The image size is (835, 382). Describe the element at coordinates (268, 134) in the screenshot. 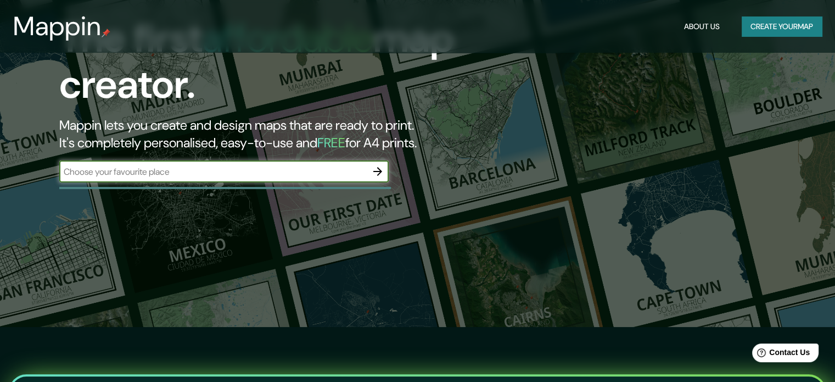

I see `h2: Mappin lets you create and design maps that are ready to print. It's completely personalised, eas...` at that location.